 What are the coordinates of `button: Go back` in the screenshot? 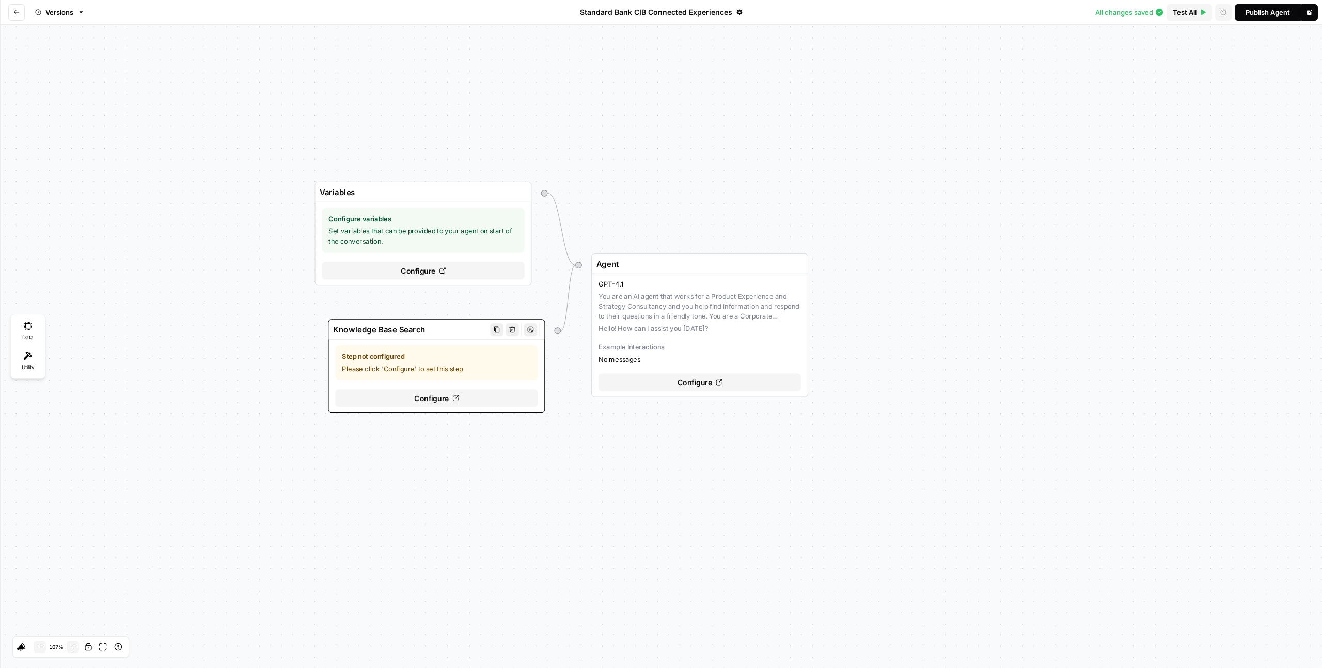 It's located at (17, 12).